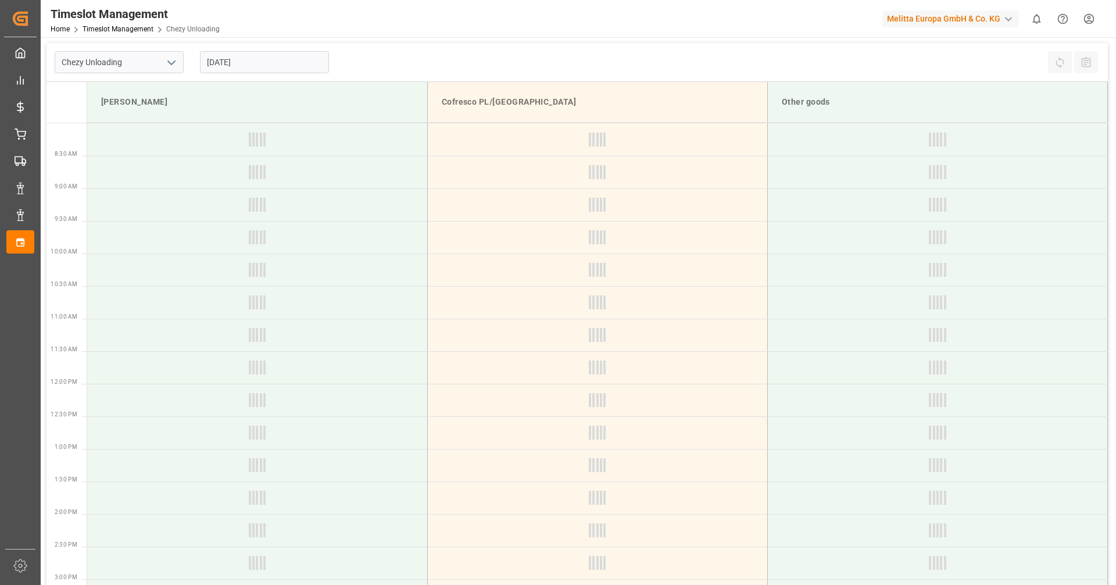 The image size is (1116, 585). Describe the element at coordinates (64, 349) in the screenshot. I see `span: 11:30 AM` at that location.